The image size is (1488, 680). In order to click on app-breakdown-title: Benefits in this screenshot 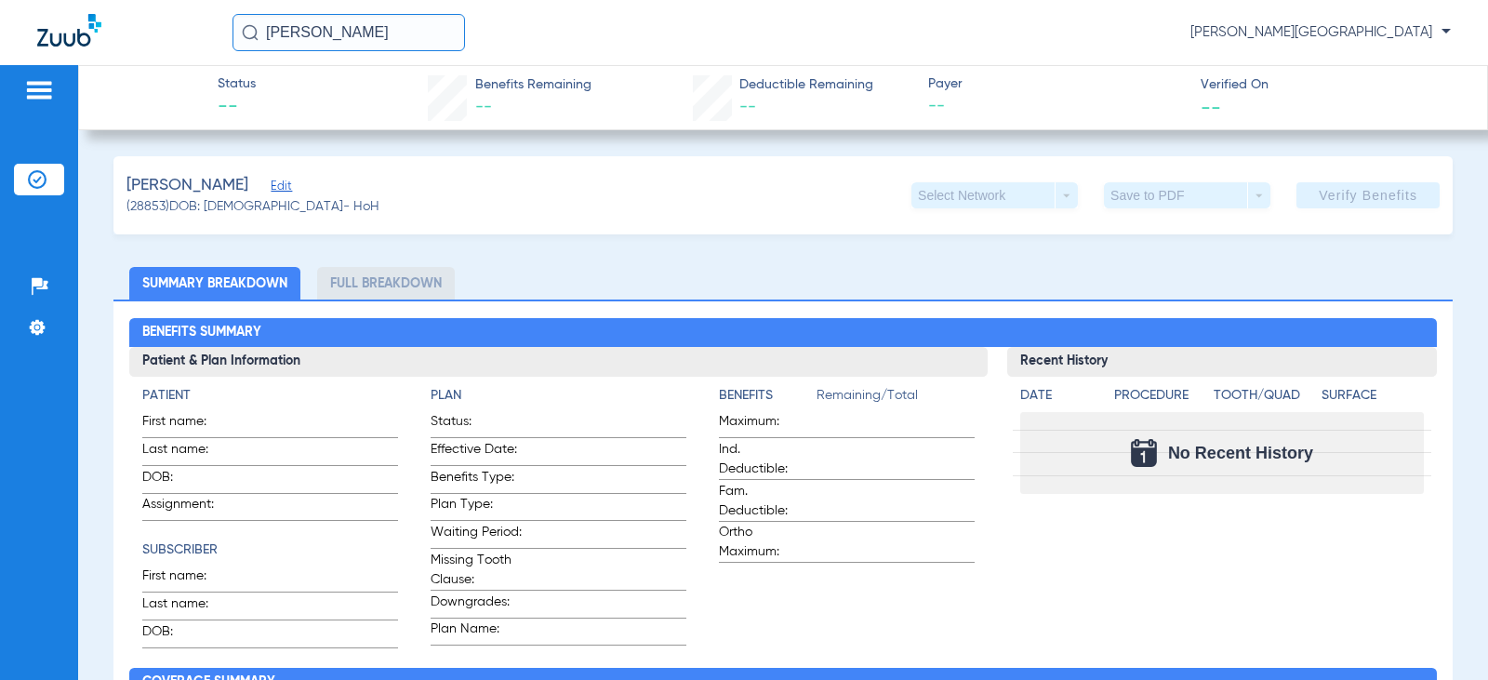, I will do `click(767, 399)`.